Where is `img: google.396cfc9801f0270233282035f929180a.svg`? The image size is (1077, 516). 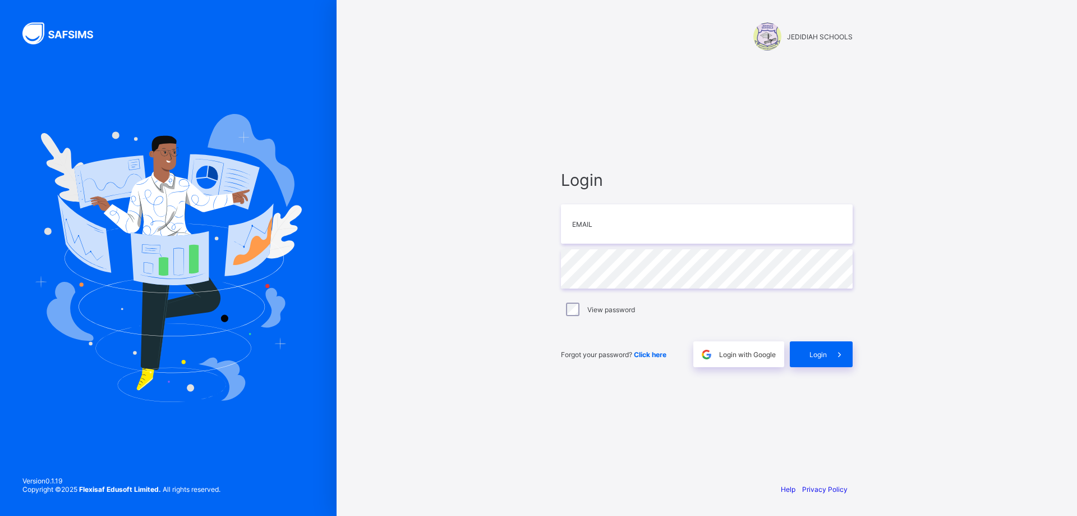
img: google.396cfc9801f0270233282035f929180a.svg is located at coordinates (706, 354).